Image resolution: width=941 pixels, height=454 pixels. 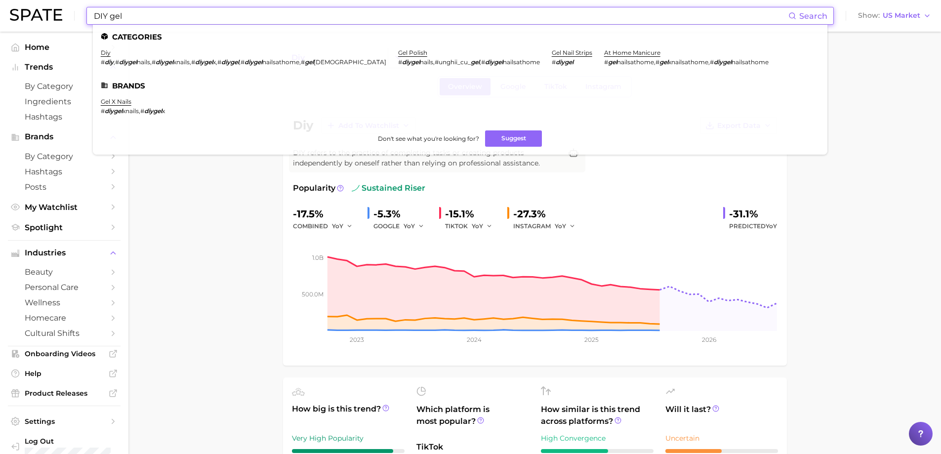 I want to click on div: 9 / 10, so click(x=348, y=451).